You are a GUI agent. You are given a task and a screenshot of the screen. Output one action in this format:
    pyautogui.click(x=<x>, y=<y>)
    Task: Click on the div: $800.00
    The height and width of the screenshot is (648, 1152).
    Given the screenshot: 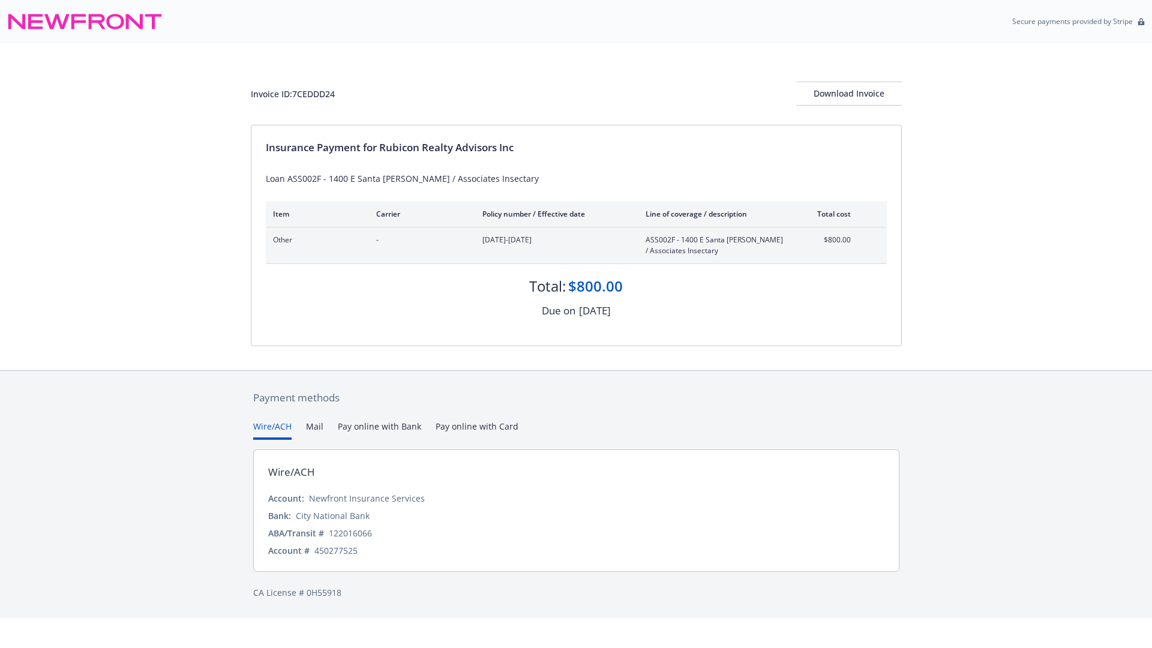 What is the action you would take?
    pyautogui.click(x=595, y=286)
    